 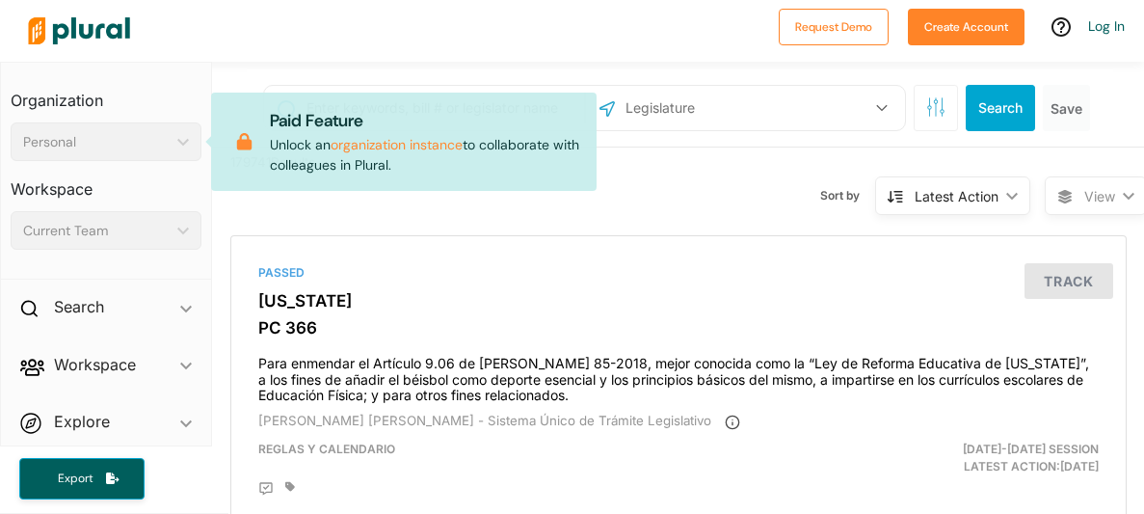 I want to click on span: Sort by, so click(x=847, y=196).